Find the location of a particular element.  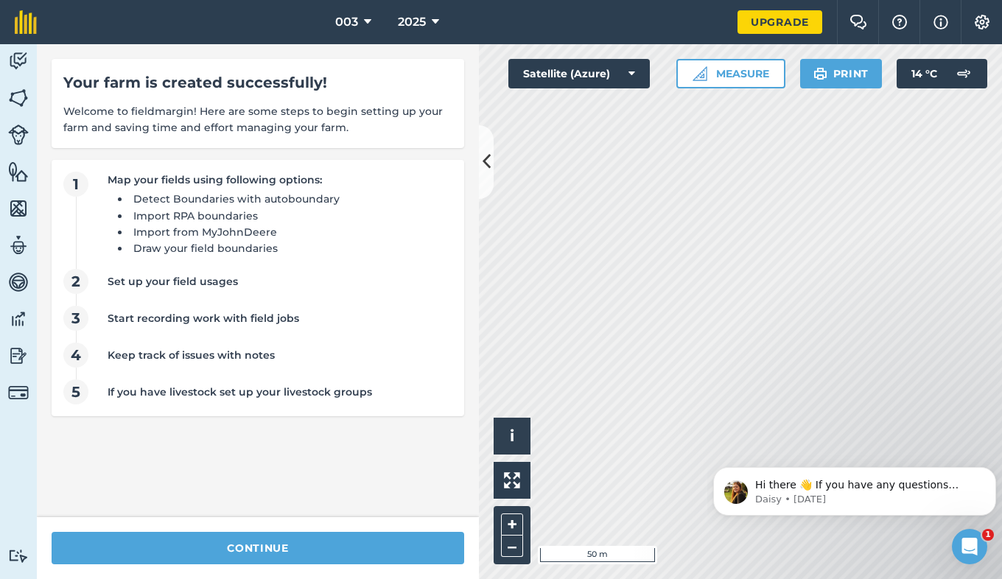

button: i is located at coordinates (512, 436).